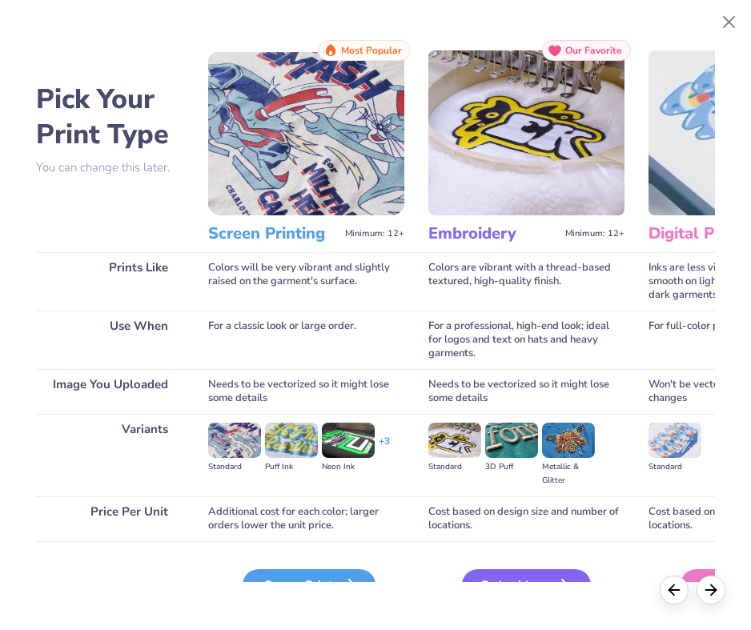 This screenshot has height=630, width=751. Describe the element at coordinates (110, 519) in the screenshot. I see `div: Price Per Unit` at that location.